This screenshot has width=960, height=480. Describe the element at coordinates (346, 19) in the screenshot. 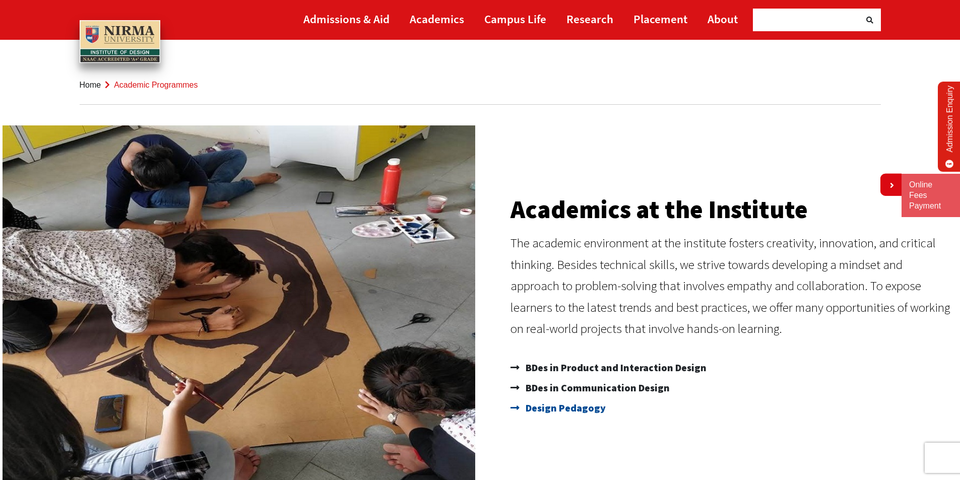

I see `a: Admissions & Aid` at that location.